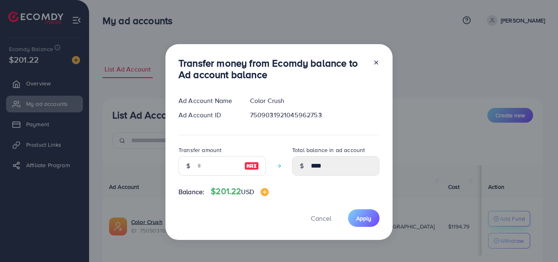 This screenshot has height=262, width=558. Describe the element at coordinates (315, 101) in the screenshot. I see `div: Color Crush` at that location.